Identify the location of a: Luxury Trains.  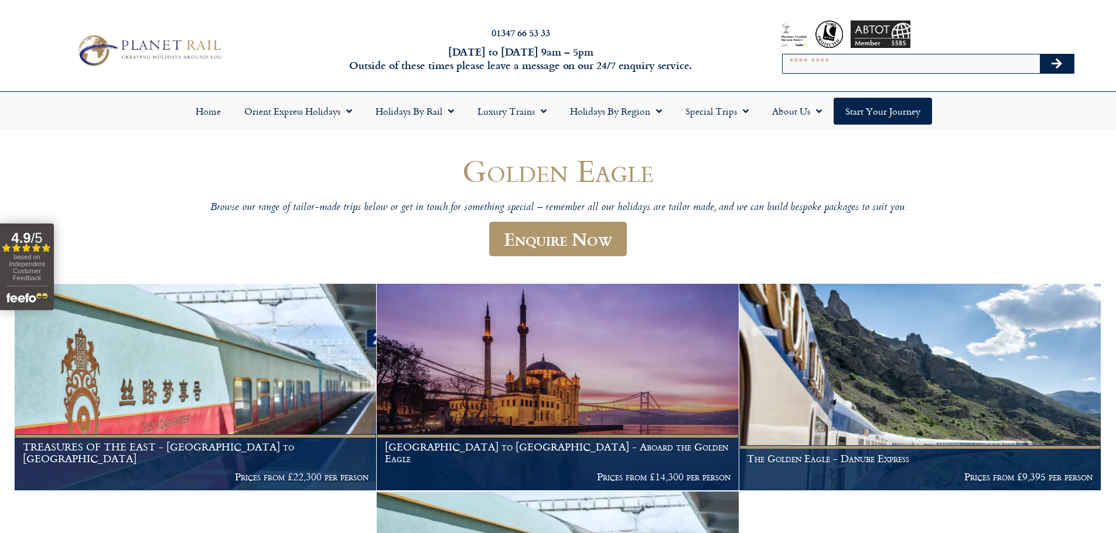
(512, 111).